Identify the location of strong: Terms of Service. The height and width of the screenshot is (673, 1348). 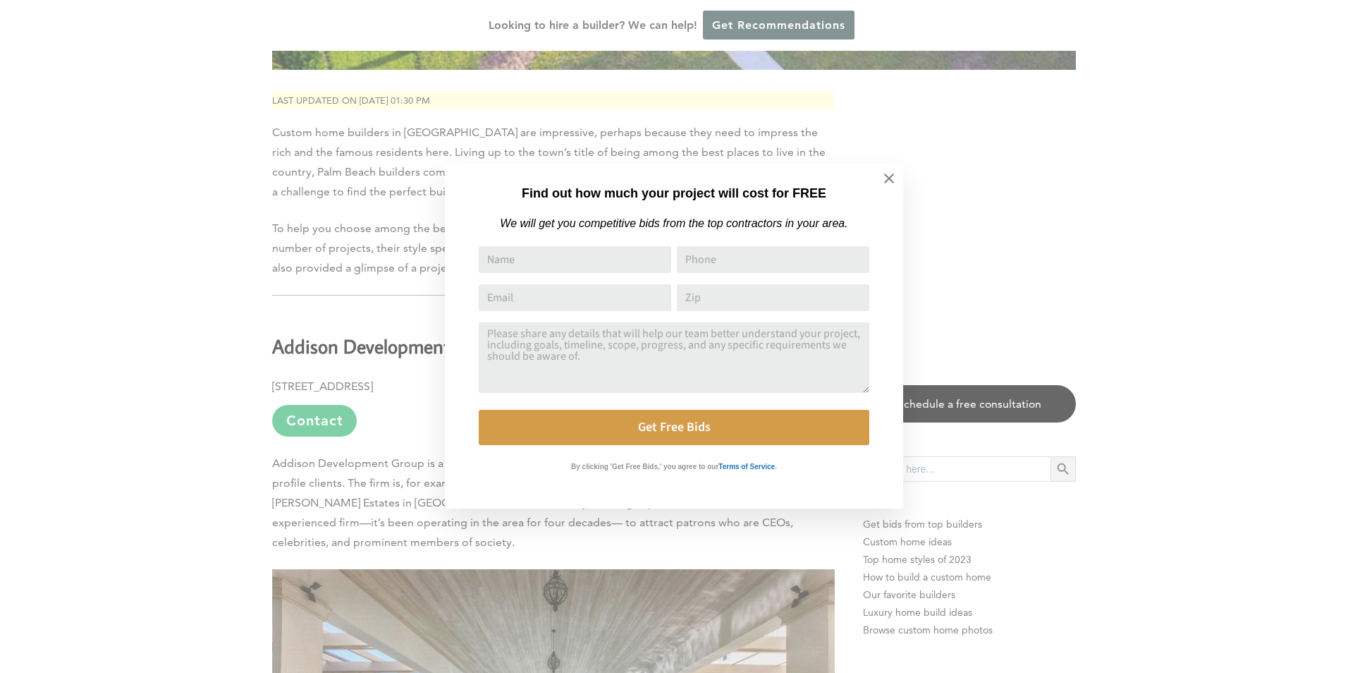
(747, 466).